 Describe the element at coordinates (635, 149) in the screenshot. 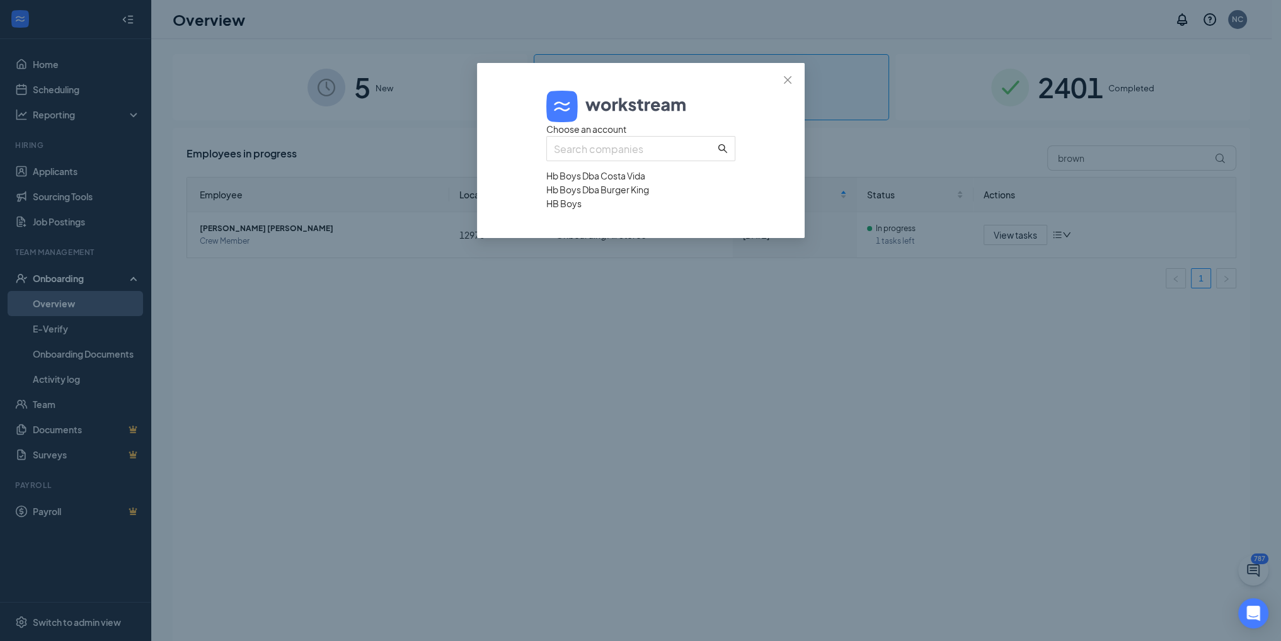

I see `input: Search companies` at that location.